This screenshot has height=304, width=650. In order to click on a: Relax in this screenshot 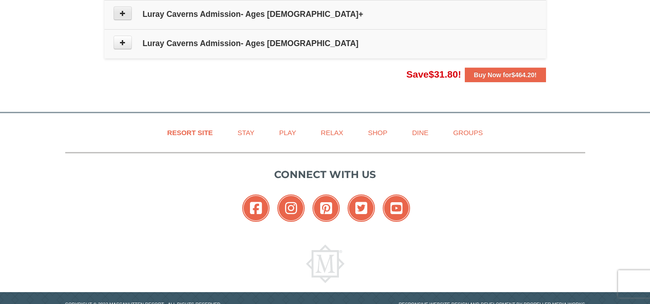, I will do `click(332, 132)`.